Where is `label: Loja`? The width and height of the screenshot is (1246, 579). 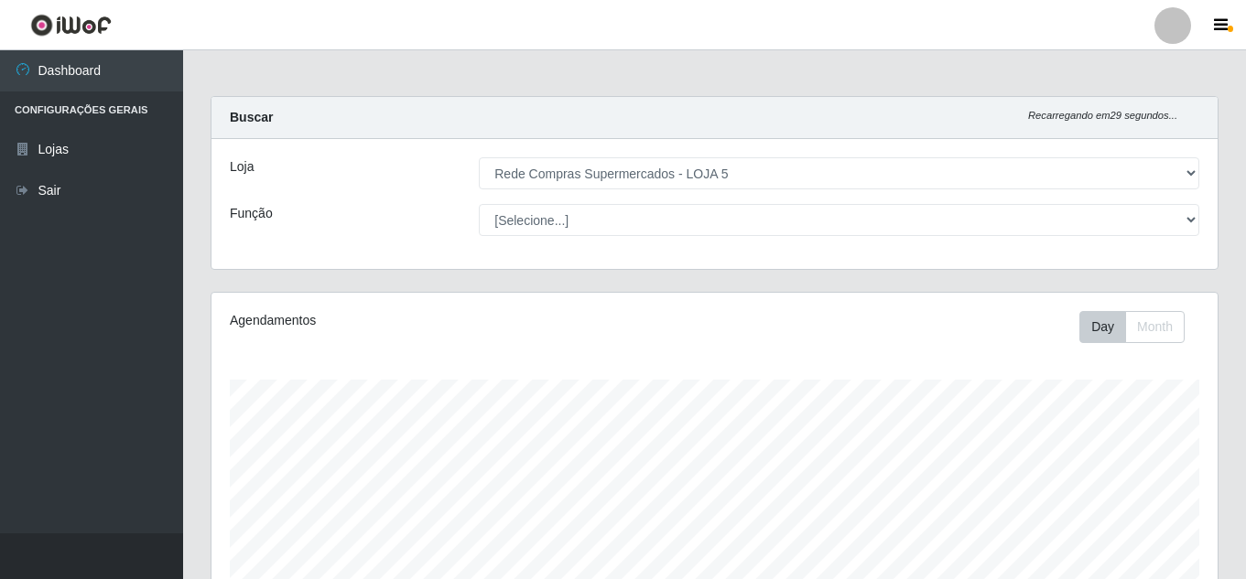
label: Loja is located at coordinates (242, 167).